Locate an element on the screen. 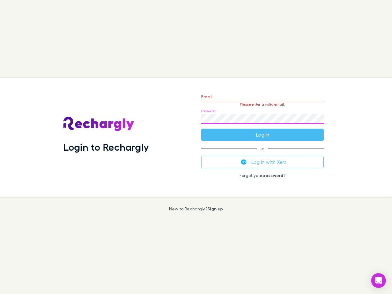 The image size is (392, 294). h1: Login to Rechargly is located at coordinates (106, 147).